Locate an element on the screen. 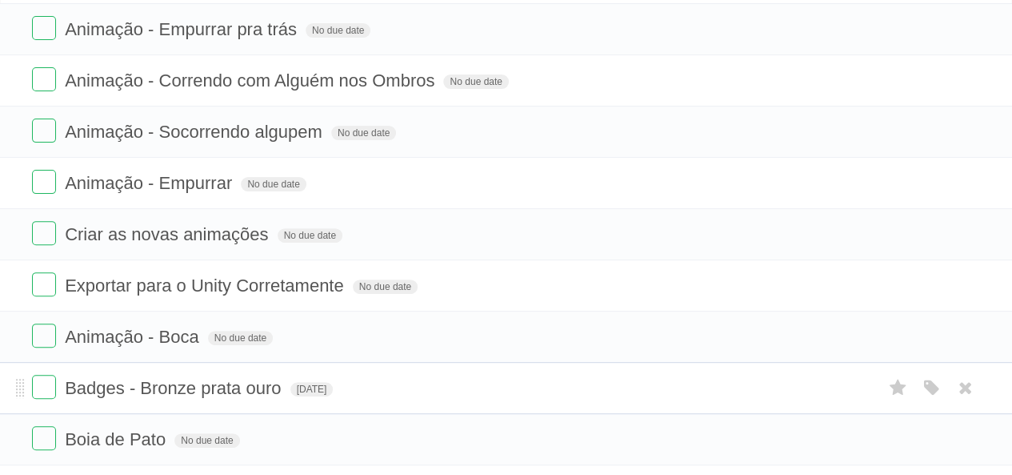  span: Boia de Pato is located at coordinates (117, 439).